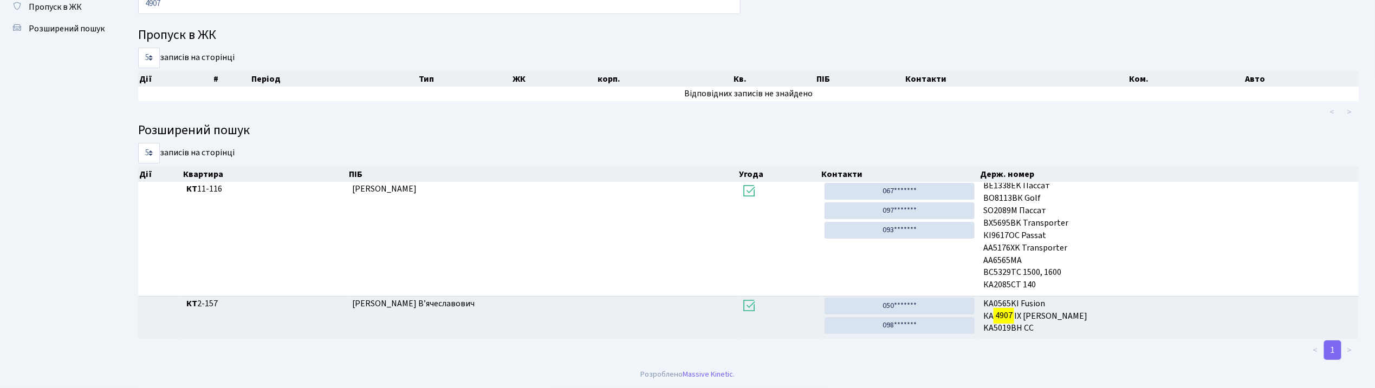 The height and width of the screenshot is (388, 1375). What do you see at coordinates (67, 29) in the screenshot?
I see `span: Розширений пошук` at bounding box center [67, 29].